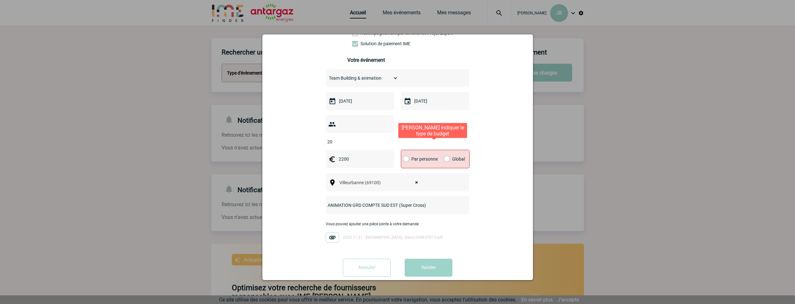 This screenshot has width=795, height=304. I want to click on p: Vous pouvez ajouter une pièce jointe à votre demande, so click(398, 224).